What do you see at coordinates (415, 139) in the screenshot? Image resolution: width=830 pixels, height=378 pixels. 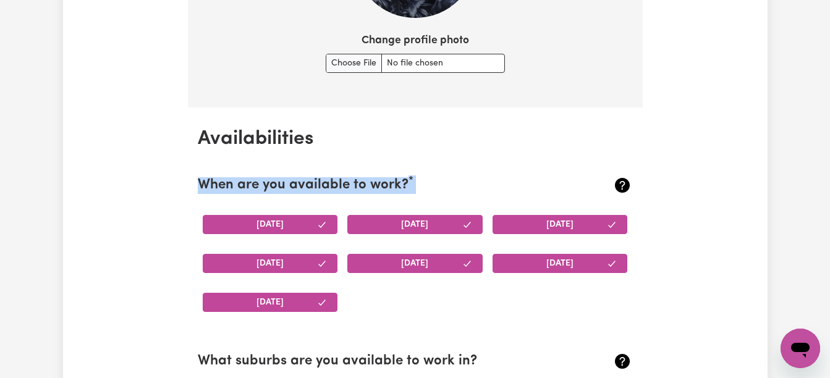 I see `h2: Availabilities` at bounding box center [415, 139].